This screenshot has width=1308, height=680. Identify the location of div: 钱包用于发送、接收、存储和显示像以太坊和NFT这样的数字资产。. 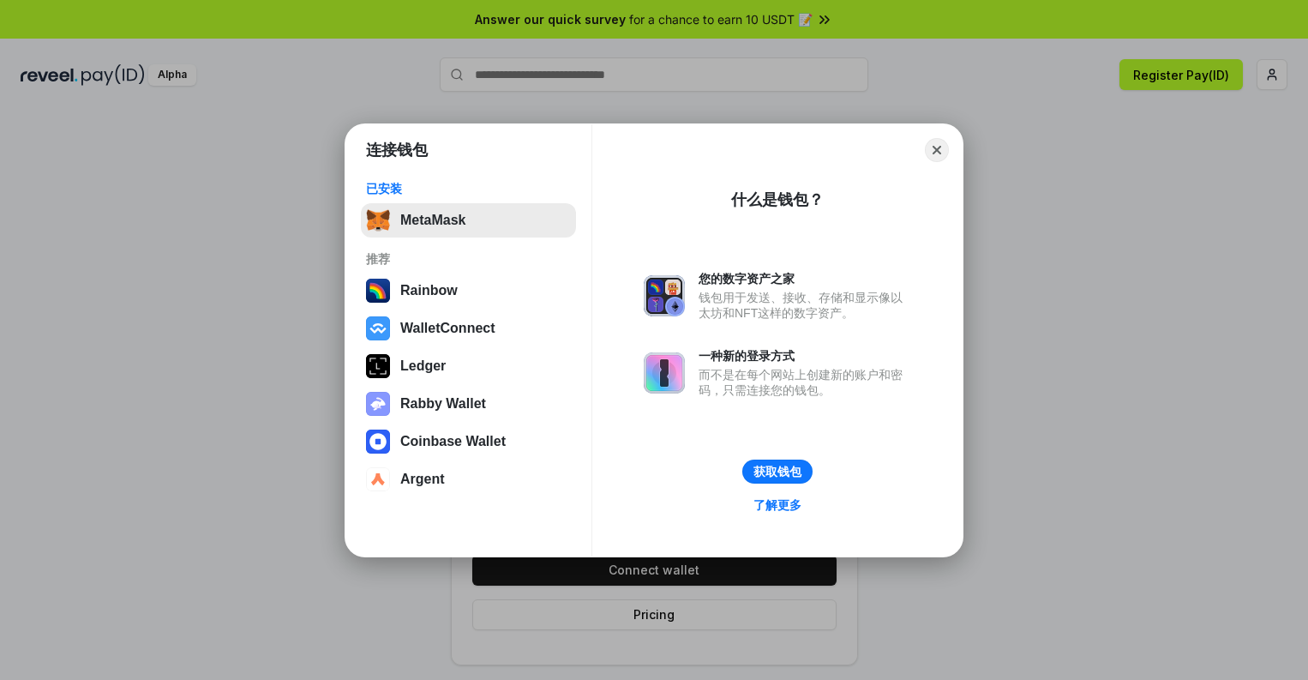
(805, 305).